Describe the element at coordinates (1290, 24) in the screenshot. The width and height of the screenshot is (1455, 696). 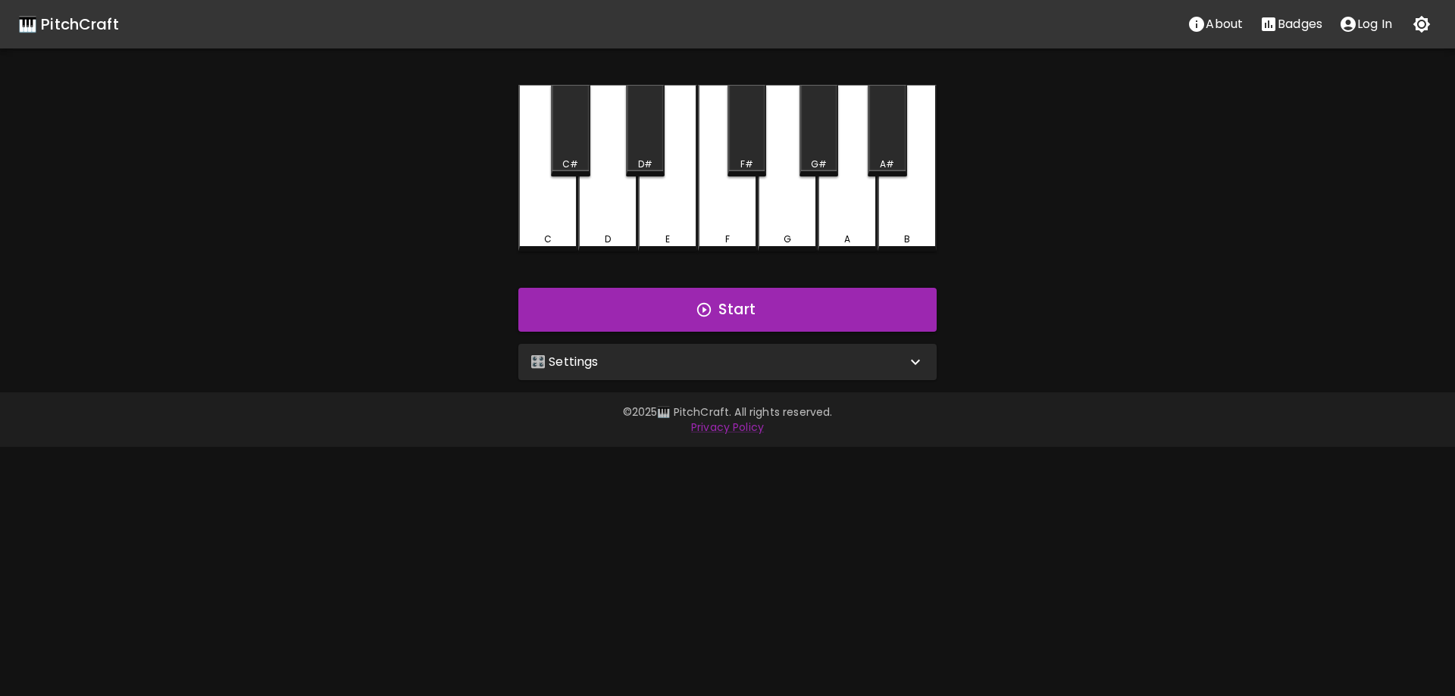
I see `button: Stats` at that location.